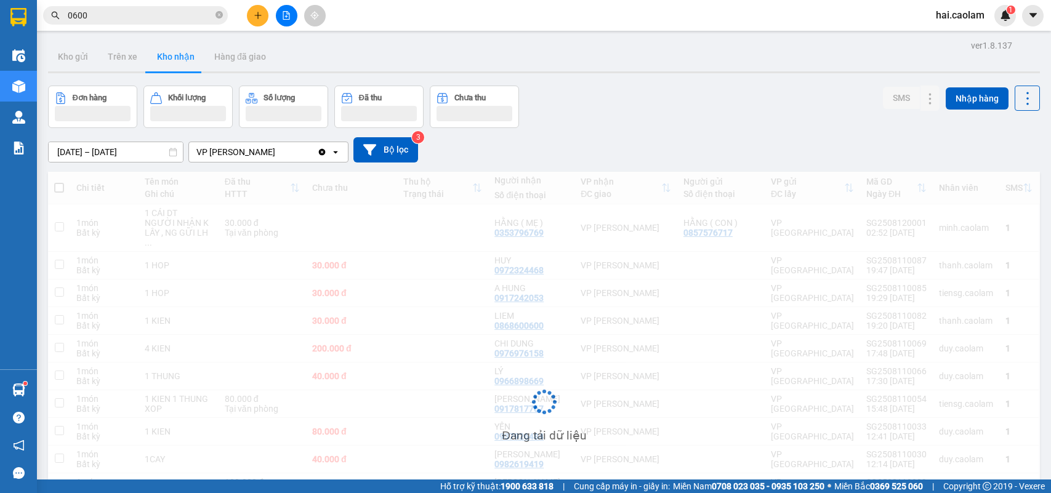 The width and height of the screenshot is (1051, 493). I want to click on button: Bộ lọc, so click(385, 150).